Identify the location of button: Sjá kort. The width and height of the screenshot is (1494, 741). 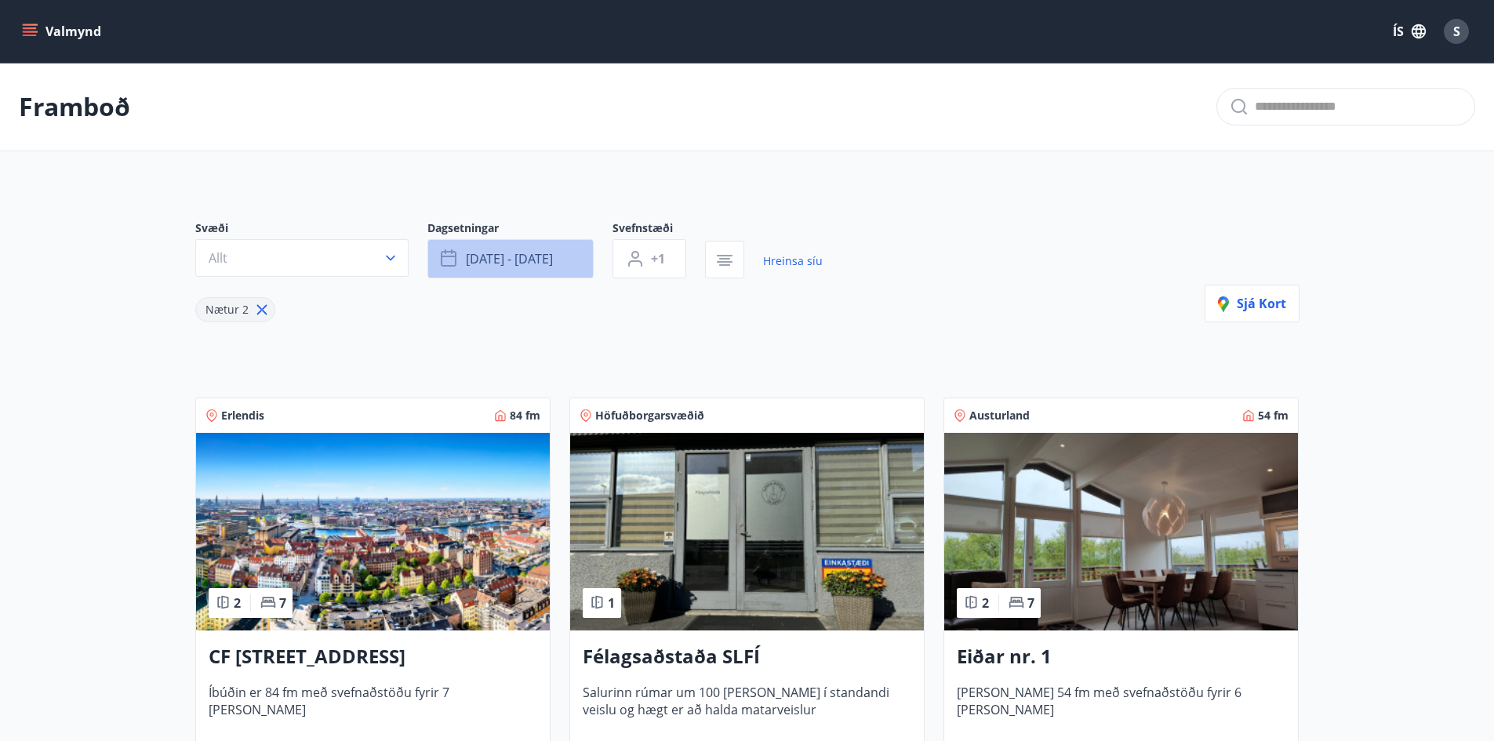
(1252, 303).